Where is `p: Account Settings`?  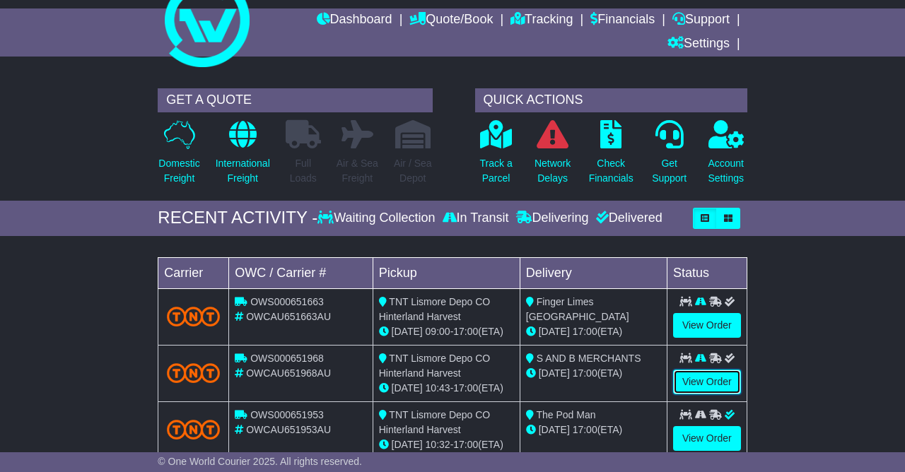 p: Account Settings is located at coordinates (725, 171).